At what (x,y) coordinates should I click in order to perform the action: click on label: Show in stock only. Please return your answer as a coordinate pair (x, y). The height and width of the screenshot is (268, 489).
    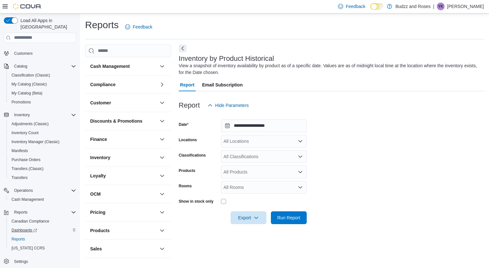
    Looking at the image, I should click on (196, 201).